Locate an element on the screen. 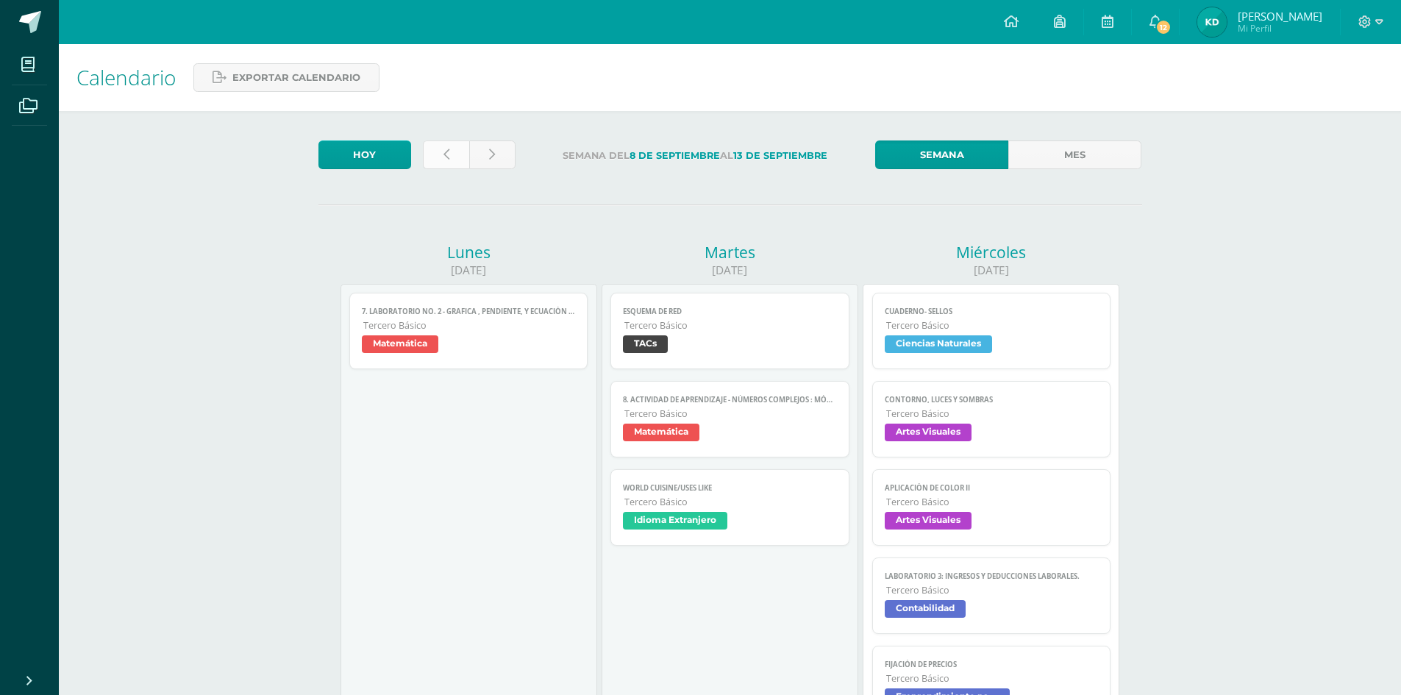 The width and height of the screenshot is (1401, 695). span: Mi Perfil is located at coordinates (1280, 28).